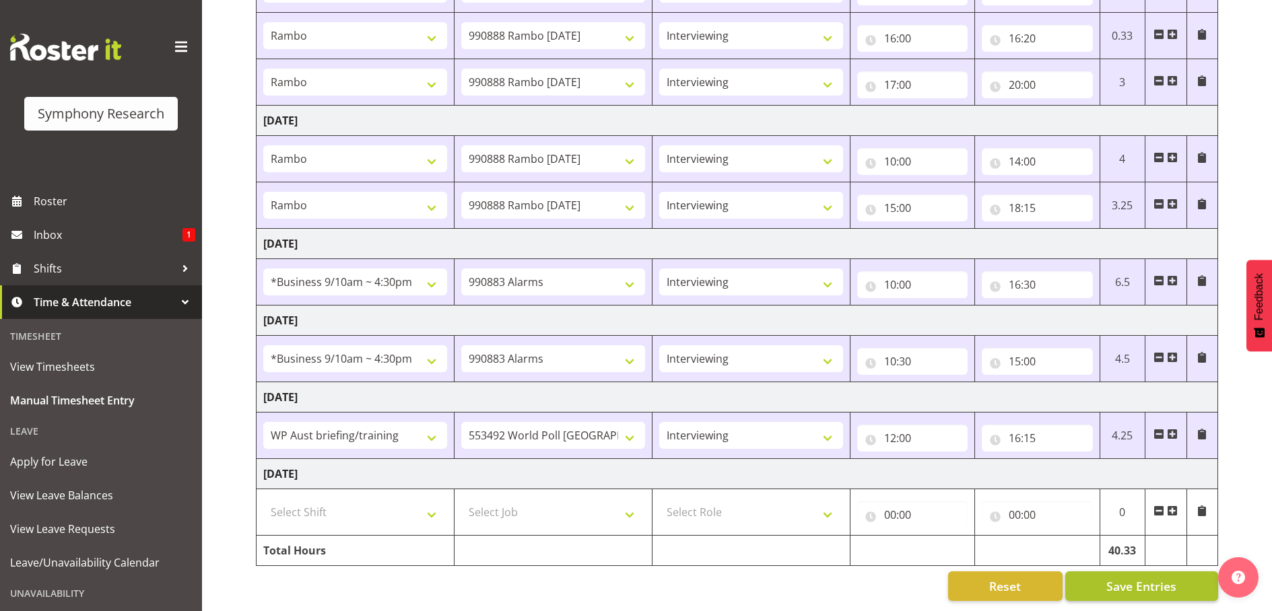 The width and height of the screenshot is (1272, 611). I want to click on img: Rosterit website logo, so click(65, 47).